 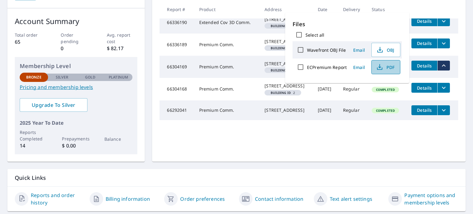 What do you see at coordinates (76, 21) in the screenshot?
I see `p: Account Summary` at bounding box center [76, 21].